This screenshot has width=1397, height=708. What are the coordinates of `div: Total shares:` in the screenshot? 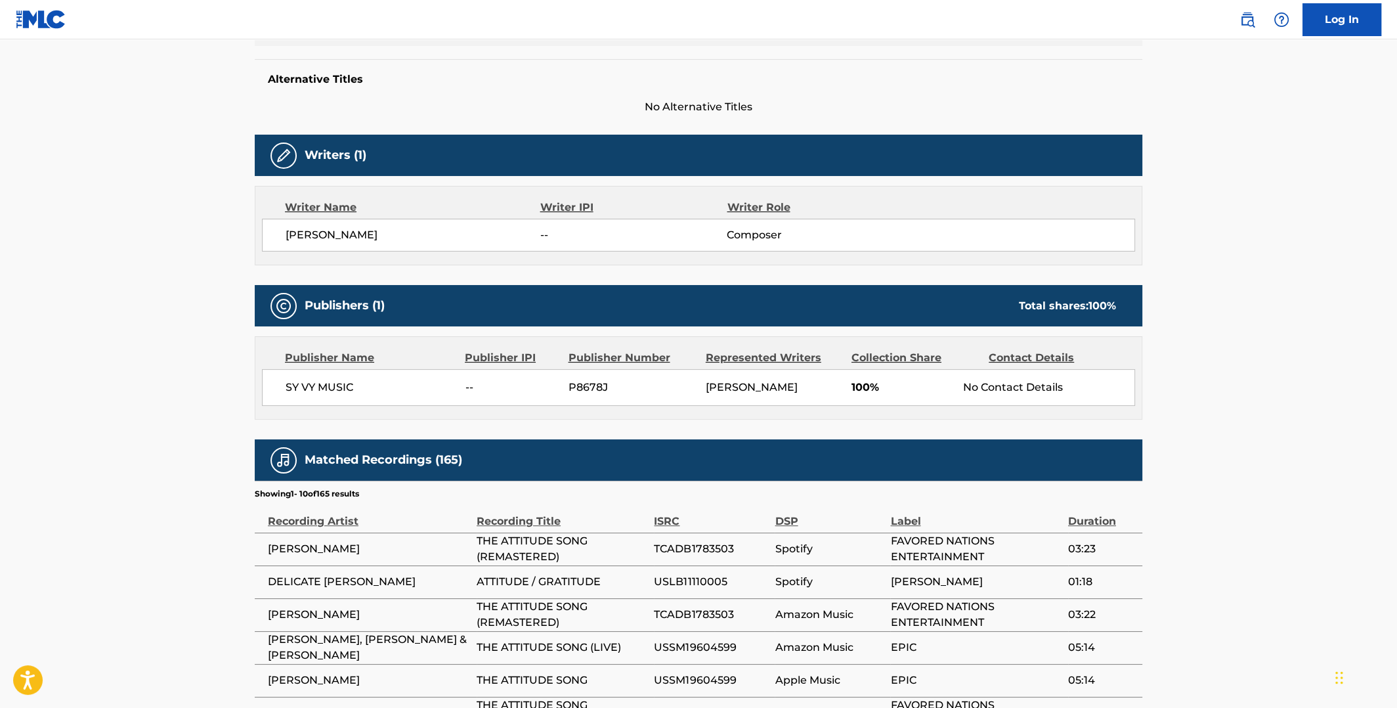 It's located at (1067, 306).